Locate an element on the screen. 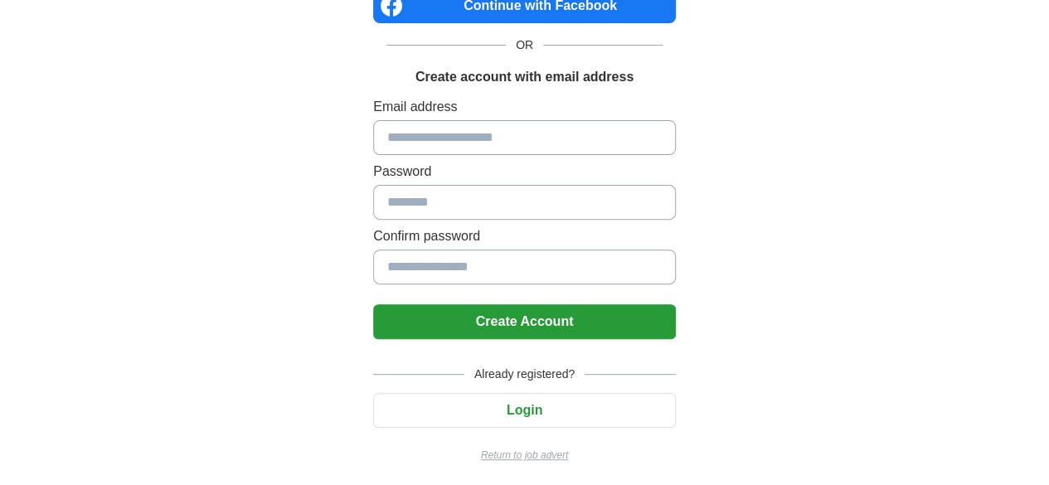 The width and height of the screenshot is (1049, 485). span: OR is located at coordinates (524, 45).